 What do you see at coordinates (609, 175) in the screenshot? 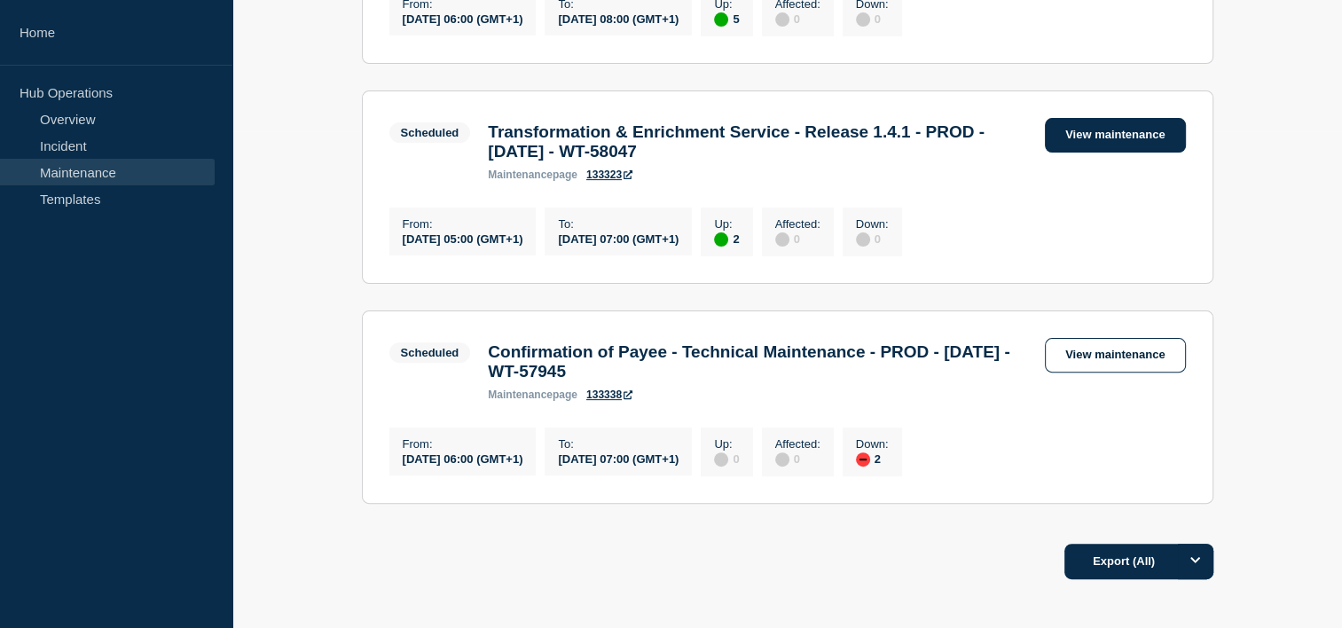
I see `a: 133323` at bounding box center [609, 175].